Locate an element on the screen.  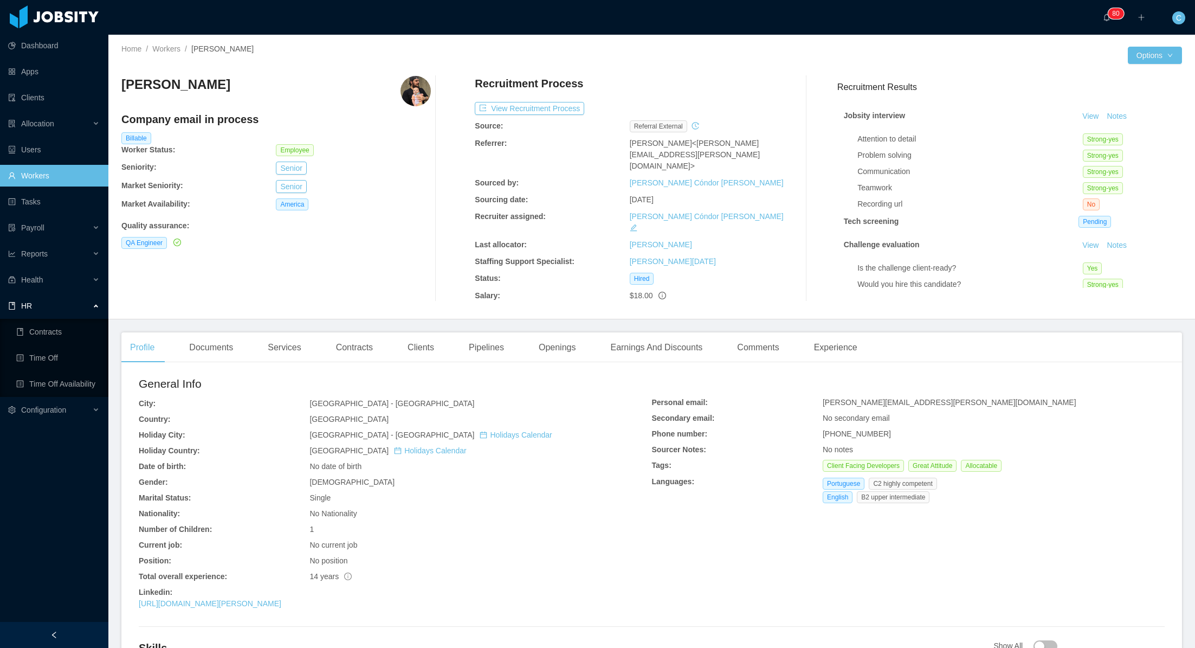
b: Linkedin: is located at coordinates (156, 592).